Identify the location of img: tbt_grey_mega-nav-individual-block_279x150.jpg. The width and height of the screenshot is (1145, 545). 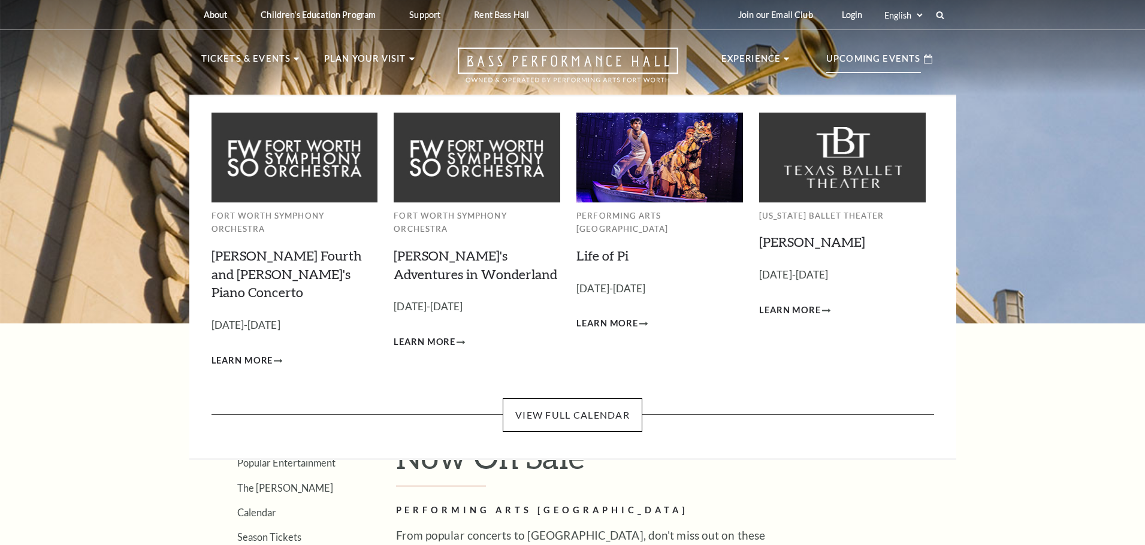
(842, 157).